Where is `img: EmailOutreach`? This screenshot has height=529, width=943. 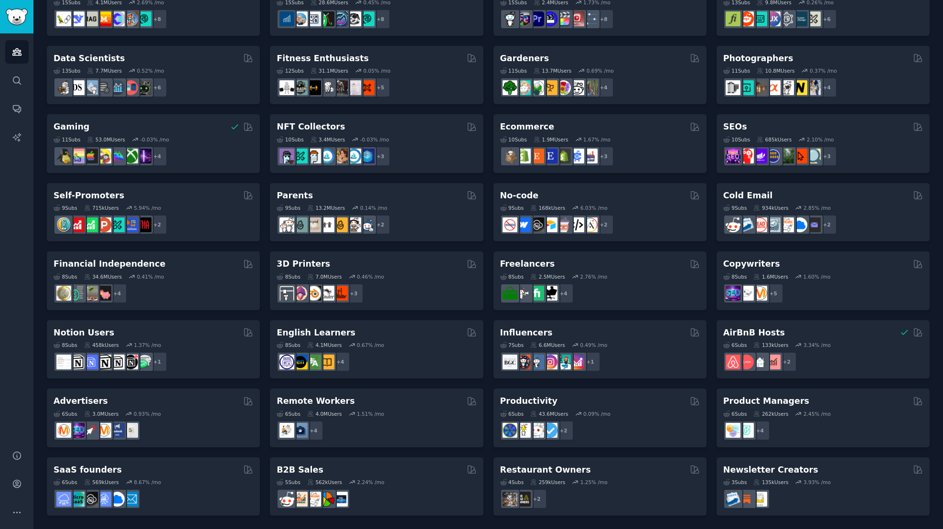
img: EmailOutreach is located at coordinates (813, 224).